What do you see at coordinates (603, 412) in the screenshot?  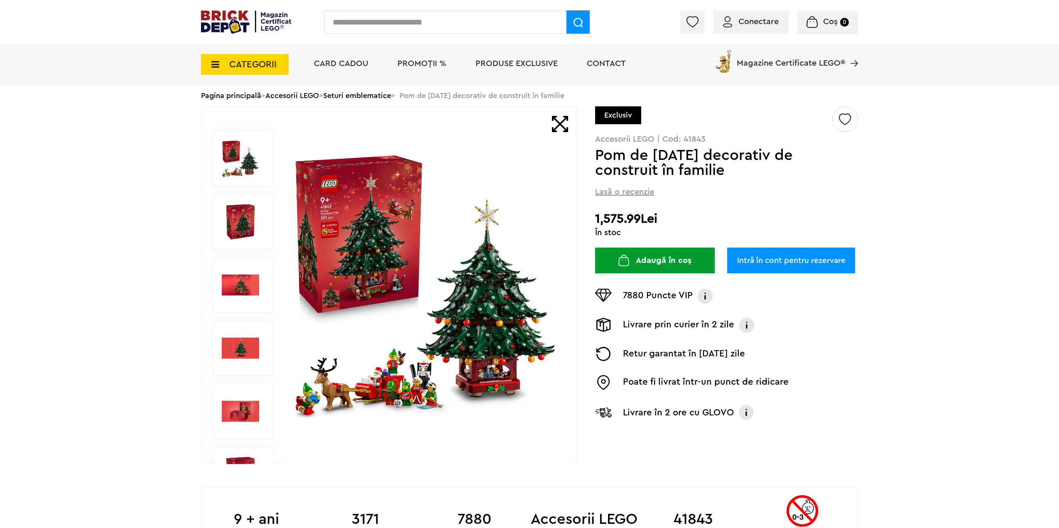 I see `img: Livrare Glovo` at bounding box center [603, 412].